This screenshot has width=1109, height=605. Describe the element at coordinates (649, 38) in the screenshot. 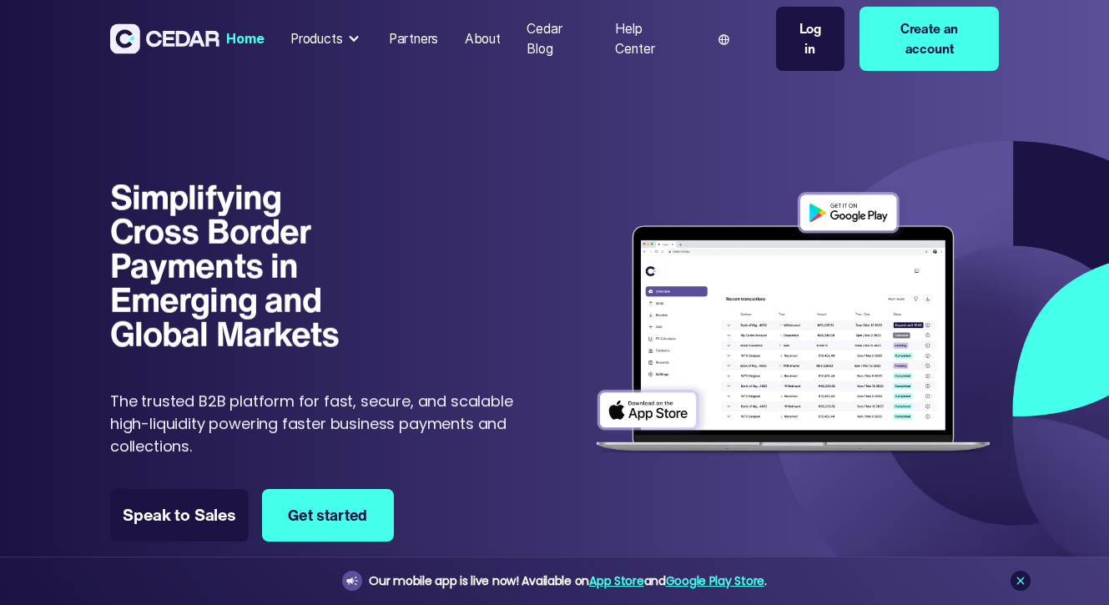

I see `a: Help Center` at that location.